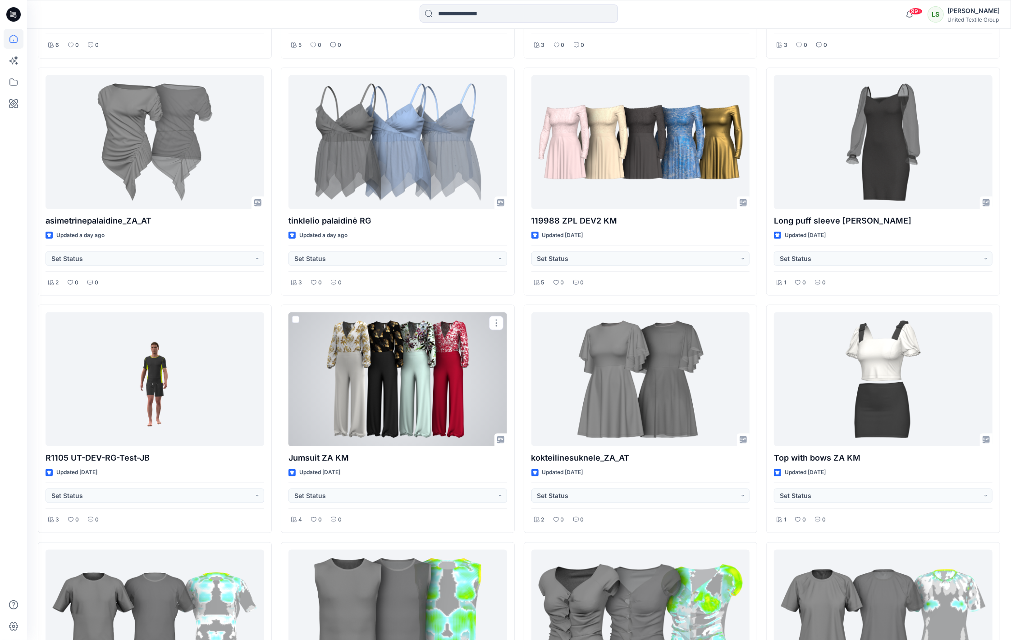 The width and height of the screenshot is (1011, 640). Describe the element at coordinates (398, 379) in the screenshot. I see `a: Jumsuit ZA KM` at that location.